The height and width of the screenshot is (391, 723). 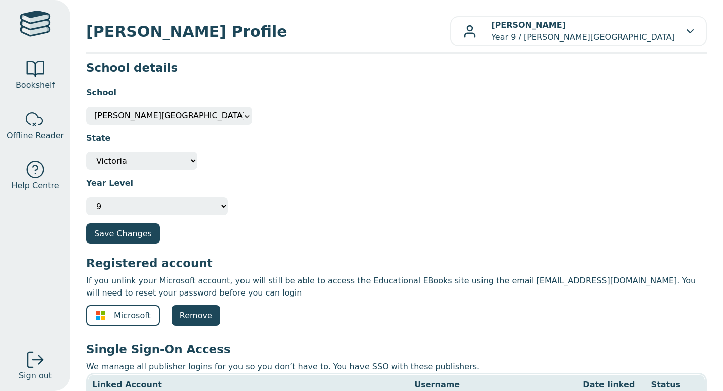 What do you see at coordinates (98, 138) in the screenshot?
I see `label: State` at bounding box center [98, 138].